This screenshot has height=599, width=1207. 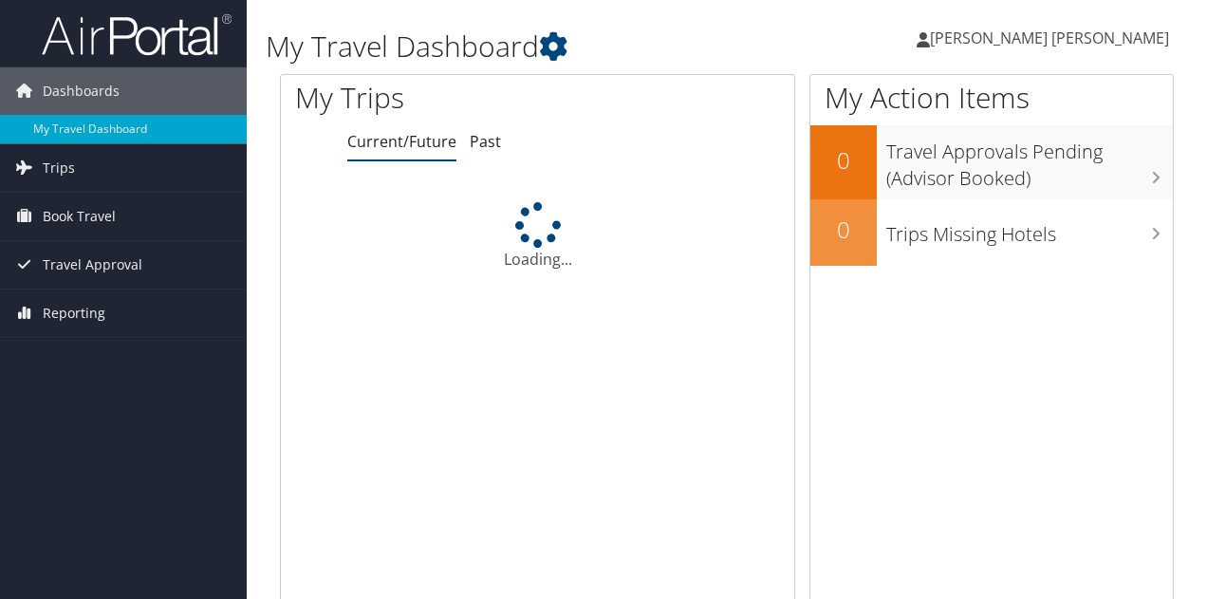 I want to click on img: airportal-logo.png, so click(x=137, y=34).